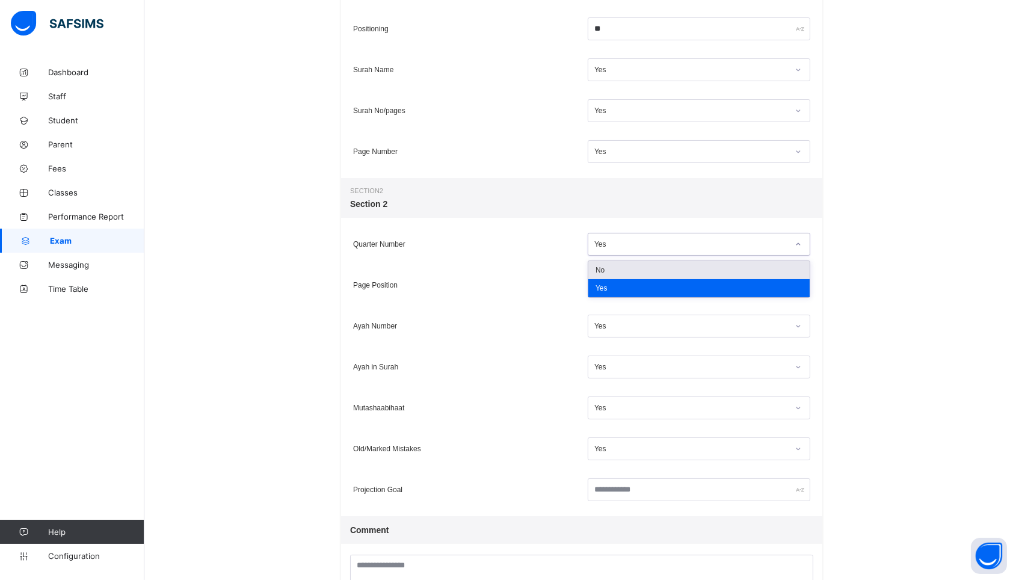  What do you see at coordinates (96, 217) in the screenshot?
I see `span: Performance Report` at bounding box center [96, 217].